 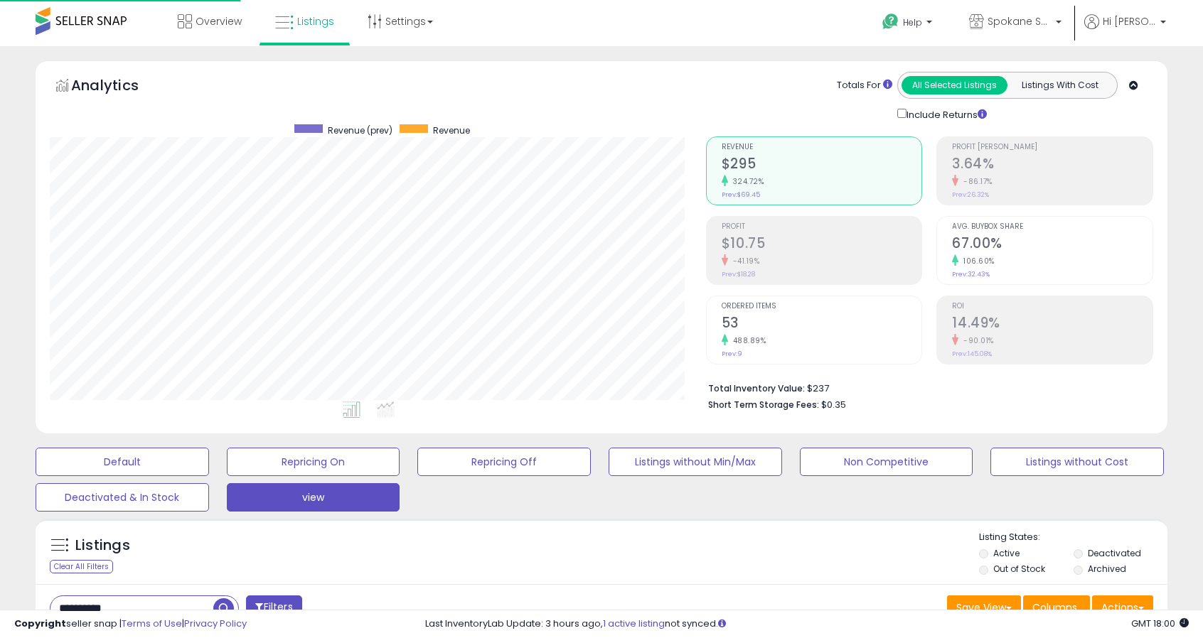 I want to click on b: Total Inventory Value:, so click(x=756, y=388).